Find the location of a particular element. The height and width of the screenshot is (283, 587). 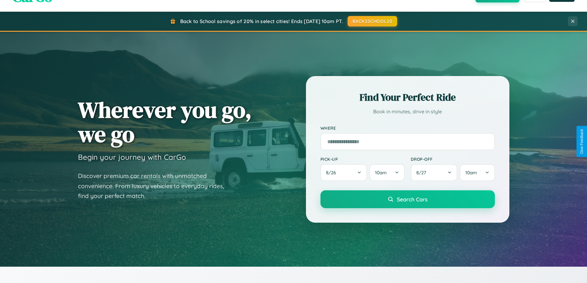

span: 8 / 26 is located at coordinates (333, 173).